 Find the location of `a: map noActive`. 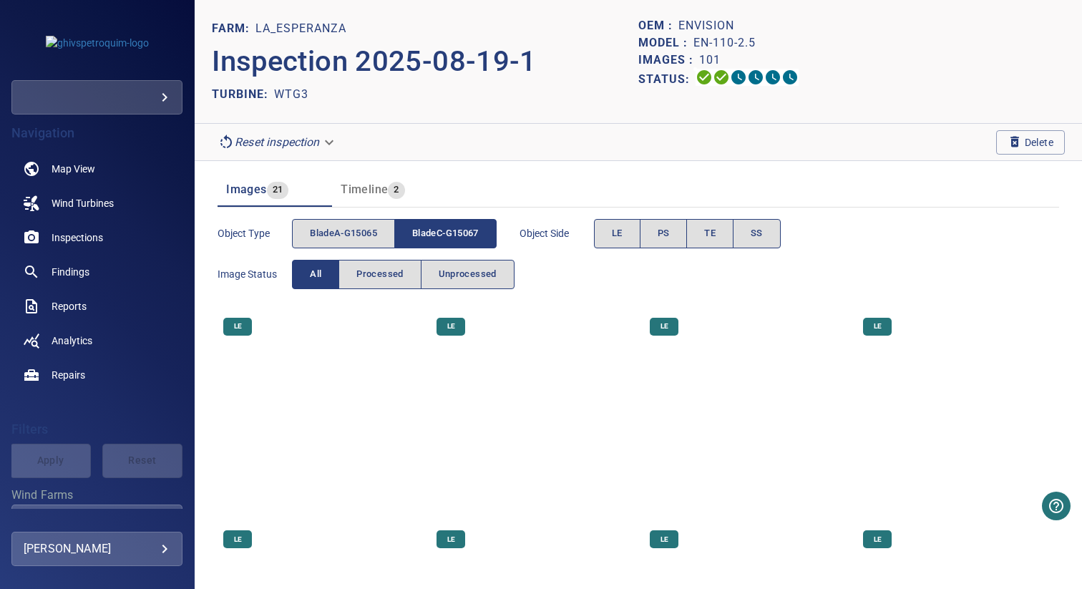

a: map noActive is located at coordinates (97, 169).